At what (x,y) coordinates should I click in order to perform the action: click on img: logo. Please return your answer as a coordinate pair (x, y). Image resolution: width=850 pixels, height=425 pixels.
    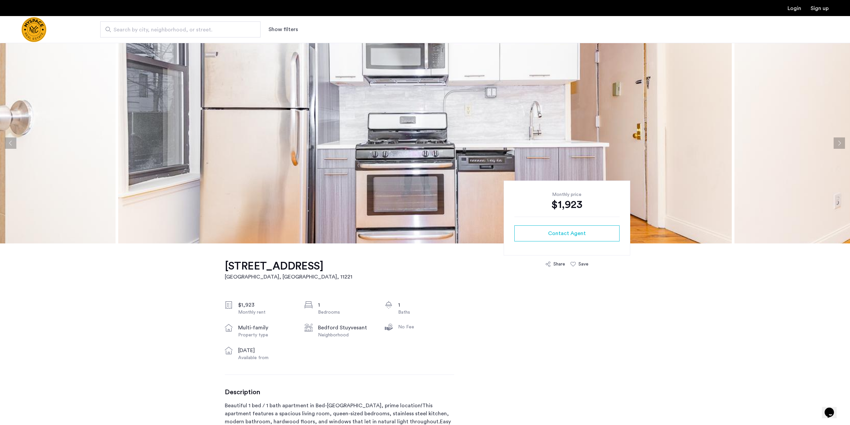
    Looking at the image, I should click on (34, 29).